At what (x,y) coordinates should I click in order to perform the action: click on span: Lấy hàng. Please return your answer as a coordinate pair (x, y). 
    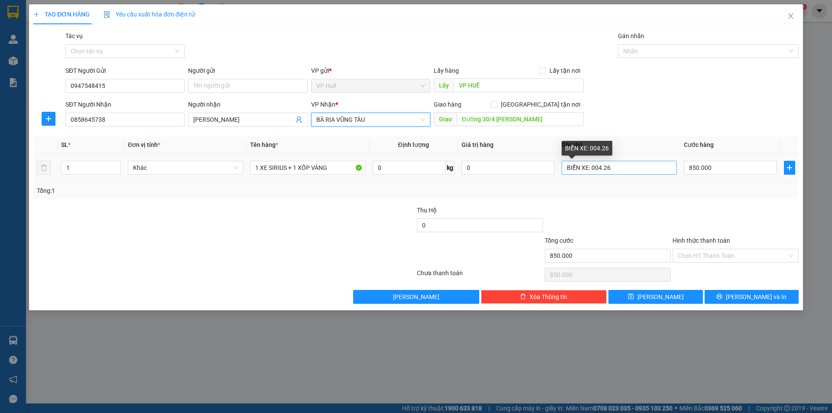
    Looking at the image, I should click on (446, 71).